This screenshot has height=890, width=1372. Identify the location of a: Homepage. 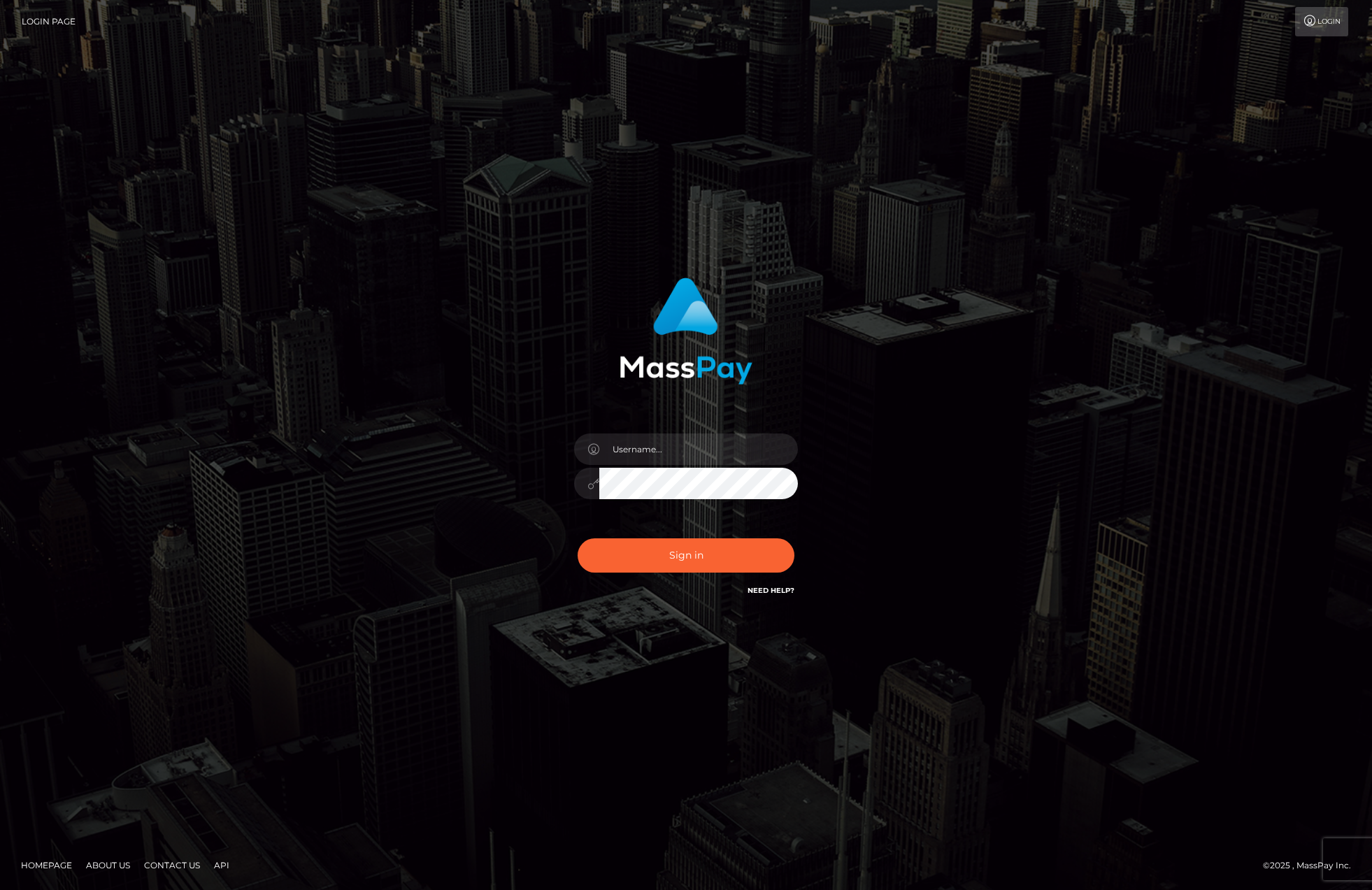
(46, 864).